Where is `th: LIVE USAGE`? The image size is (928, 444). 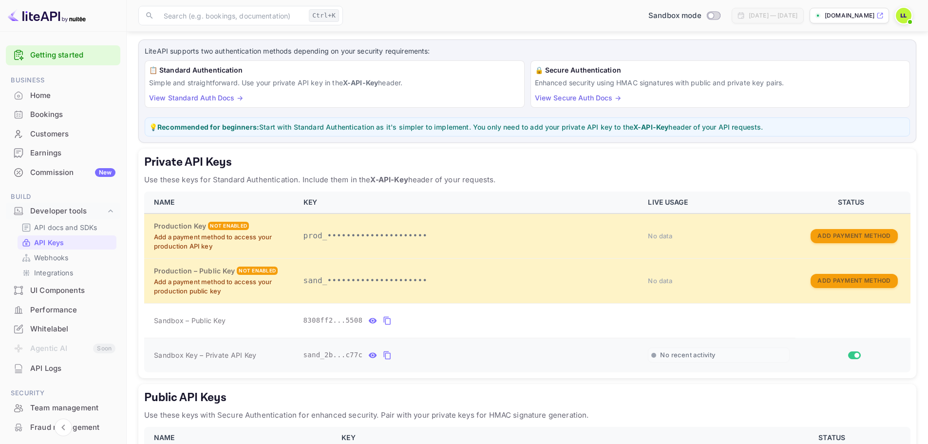
th: LIVE USAGE is located at coordinates (719, 202).